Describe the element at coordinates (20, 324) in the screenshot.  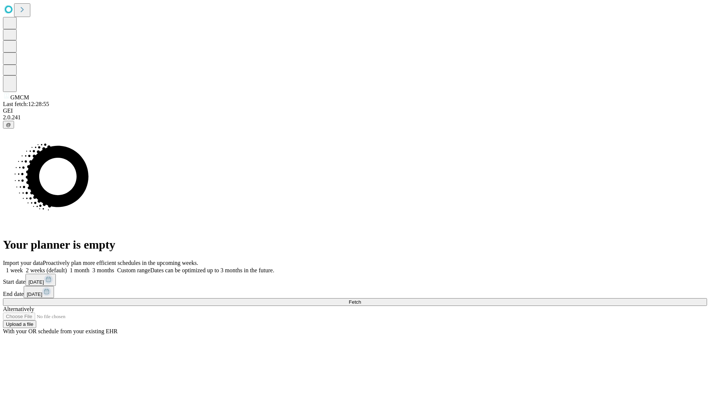
I see `button: Upload a file` at that location.